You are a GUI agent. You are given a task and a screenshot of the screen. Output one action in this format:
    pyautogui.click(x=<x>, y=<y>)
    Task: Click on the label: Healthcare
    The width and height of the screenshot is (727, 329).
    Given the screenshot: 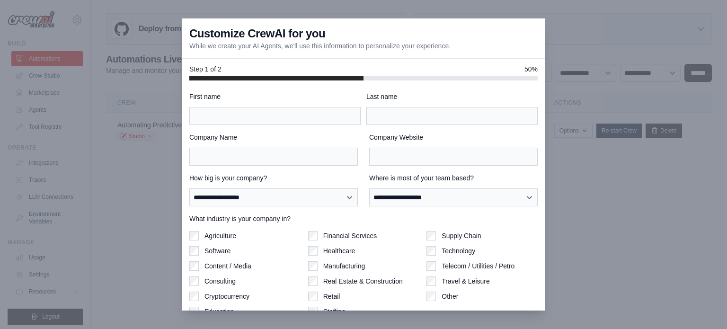 What is the action you would take?
    pyautogui.click(x=339, y=251)
    